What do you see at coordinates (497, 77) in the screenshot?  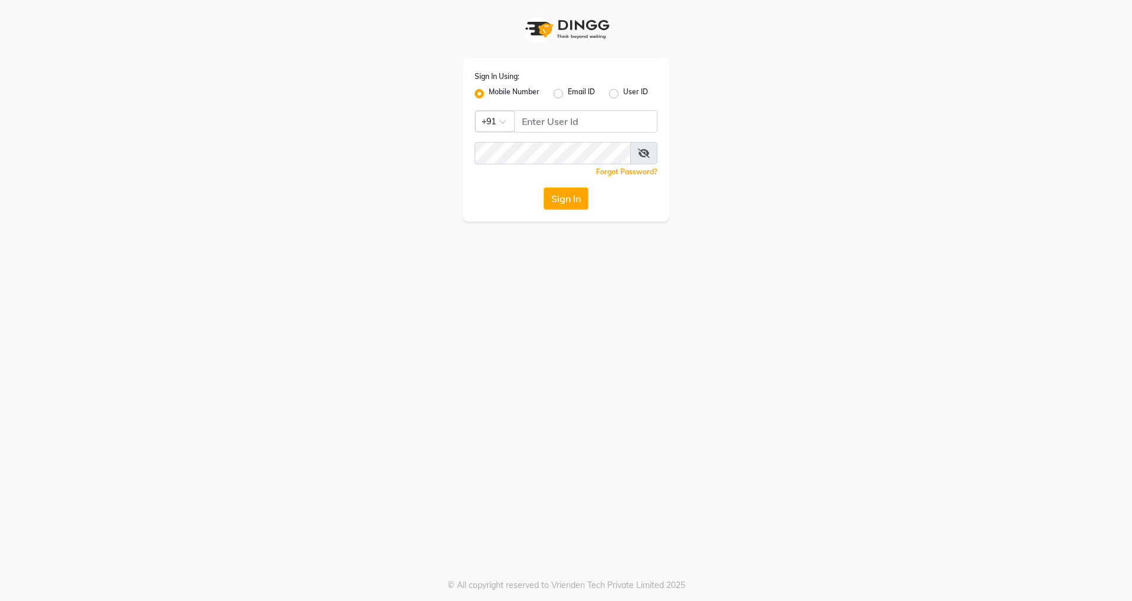 I see `label: Sign In Using:` at bounding box center [497, 77].